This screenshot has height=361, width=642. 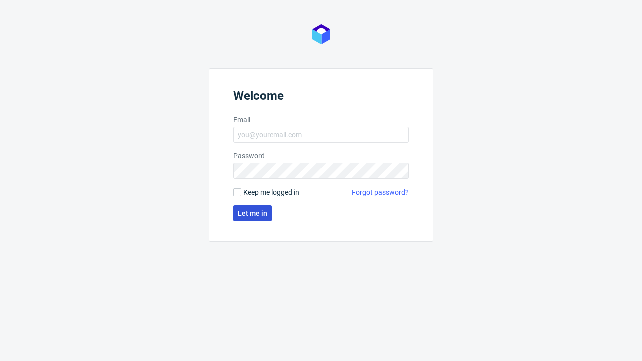 I want to click on a: Forgot password?, so click(x=380, y=192).